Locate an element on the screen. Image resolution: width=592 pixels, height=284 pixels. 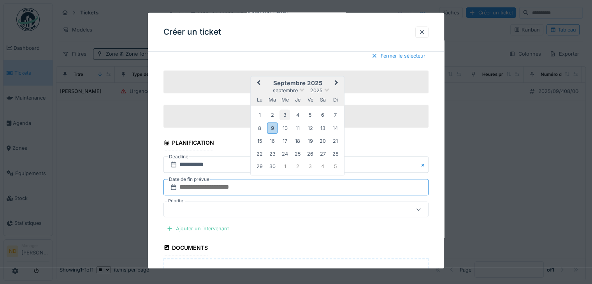
div: Choose dimanche 7 septembre 2025 is located at coordinates (335, 115).